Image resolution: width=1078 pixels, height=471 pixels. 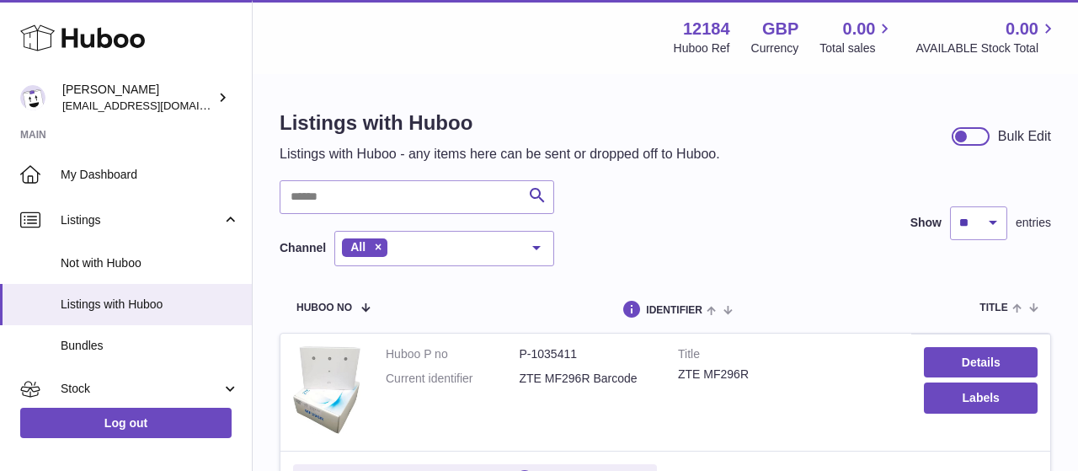 I want to click on p: Listings with Huboo - any items here can be sent or dropped off to Huboo., so click(x=499, y=154).